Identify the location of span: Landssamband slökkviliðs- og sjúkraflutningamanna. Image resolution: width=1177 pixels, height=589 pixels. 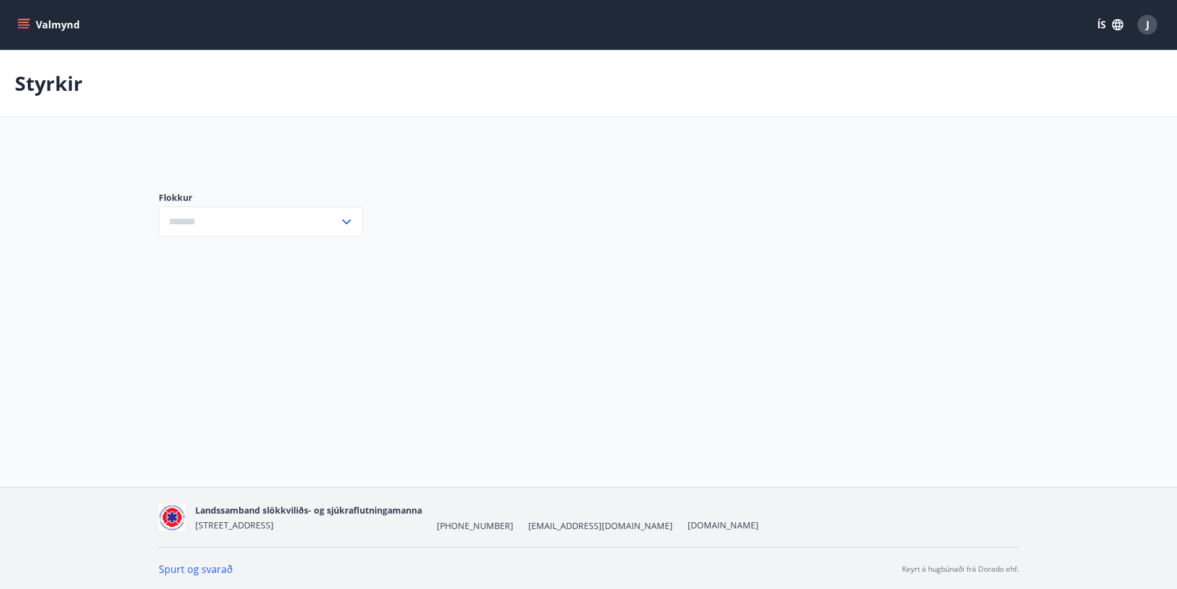
(308, 510).